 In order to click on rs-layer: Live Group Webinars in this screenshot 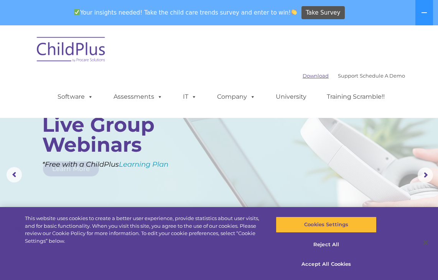, I will do `click(113, 135)`.